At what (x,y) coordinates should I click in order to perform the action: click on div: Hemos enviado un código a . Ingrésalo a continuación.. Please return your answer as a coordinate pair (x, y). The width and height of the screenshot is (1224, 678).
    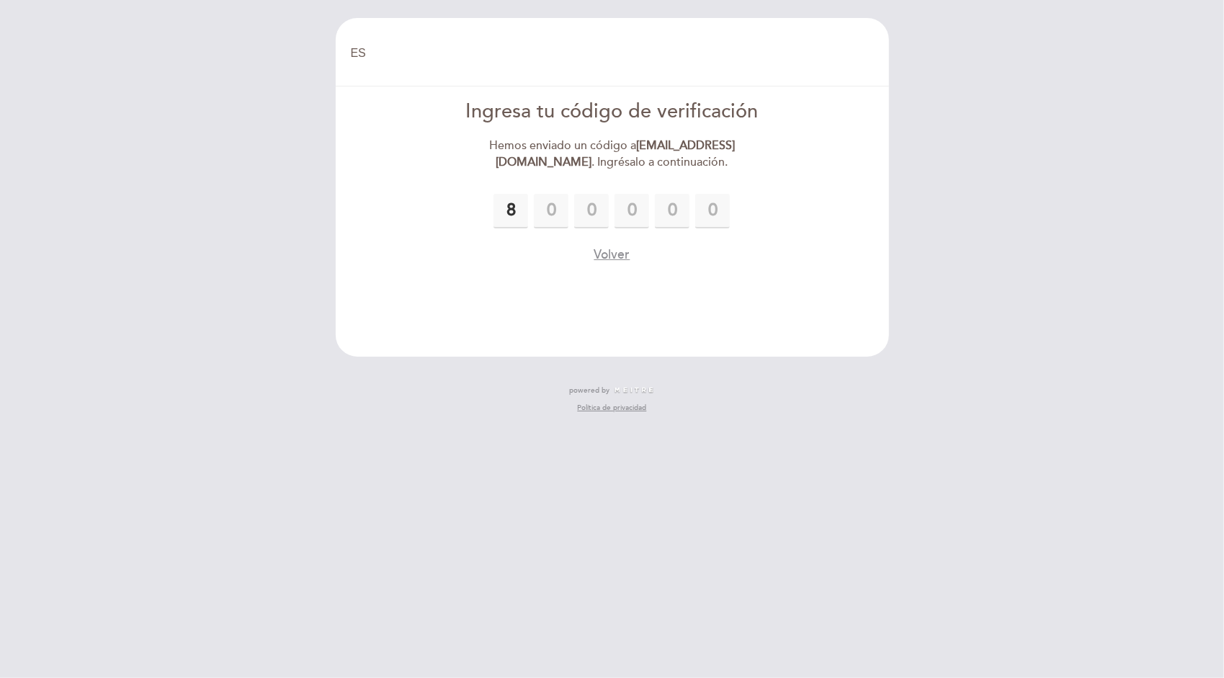
    Looking at the image, I should click on (612, 154).